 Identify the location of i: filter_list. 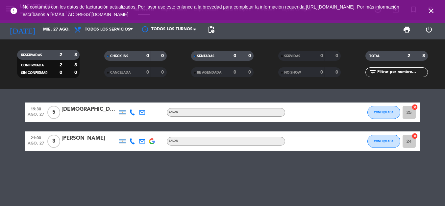
(372, 72).